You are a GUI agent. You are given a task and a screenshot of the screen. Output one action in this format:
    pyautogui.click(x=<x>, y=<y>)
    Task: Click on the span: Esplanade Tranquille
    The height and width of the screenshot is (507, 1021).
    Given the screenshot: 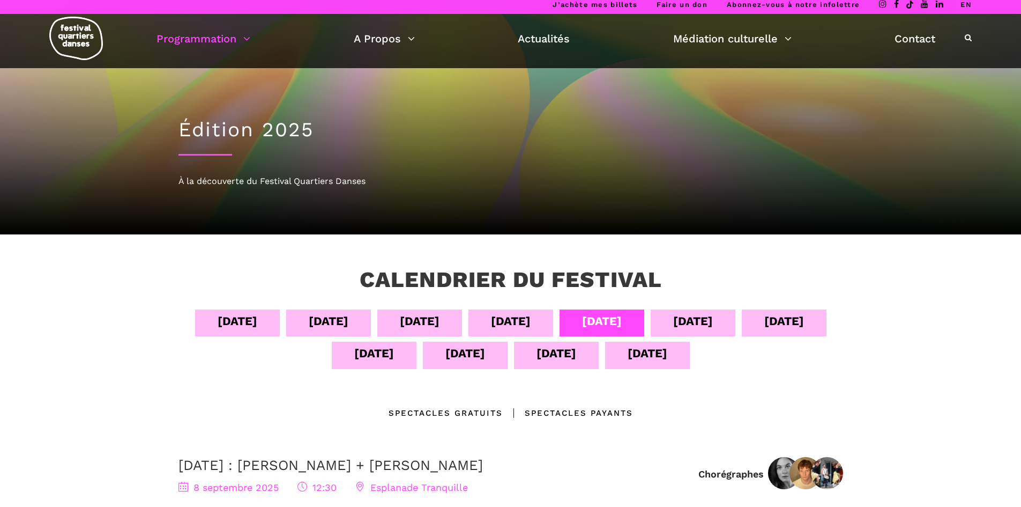 What is the action you would take?
    pyautogui.click(x=412, y=487)
    